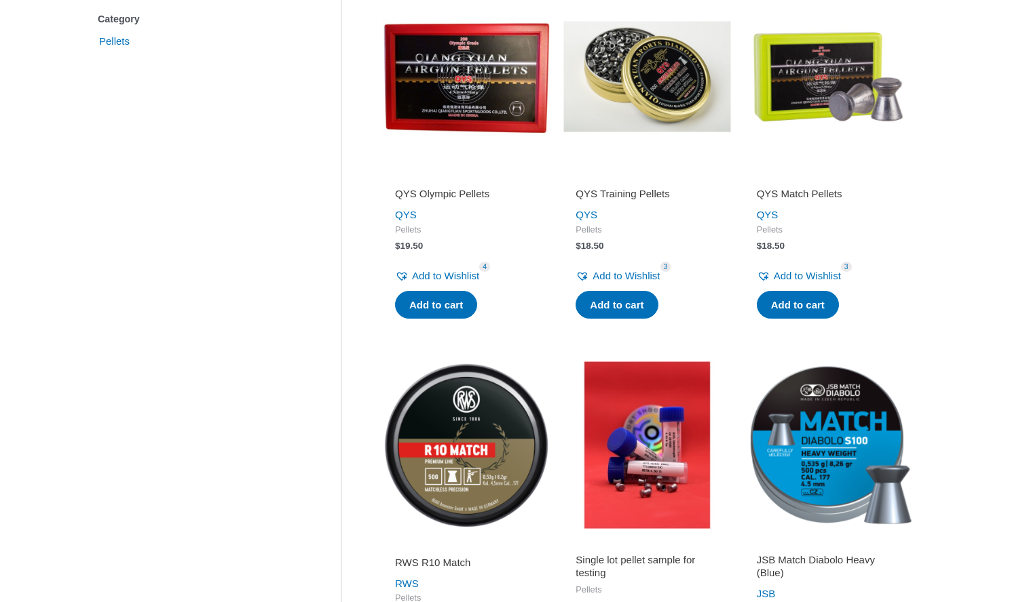  Describe the element at coordinates (828, 445) in the screenshot. I see `img: JSB Match Diabolo Heavy` at that location.